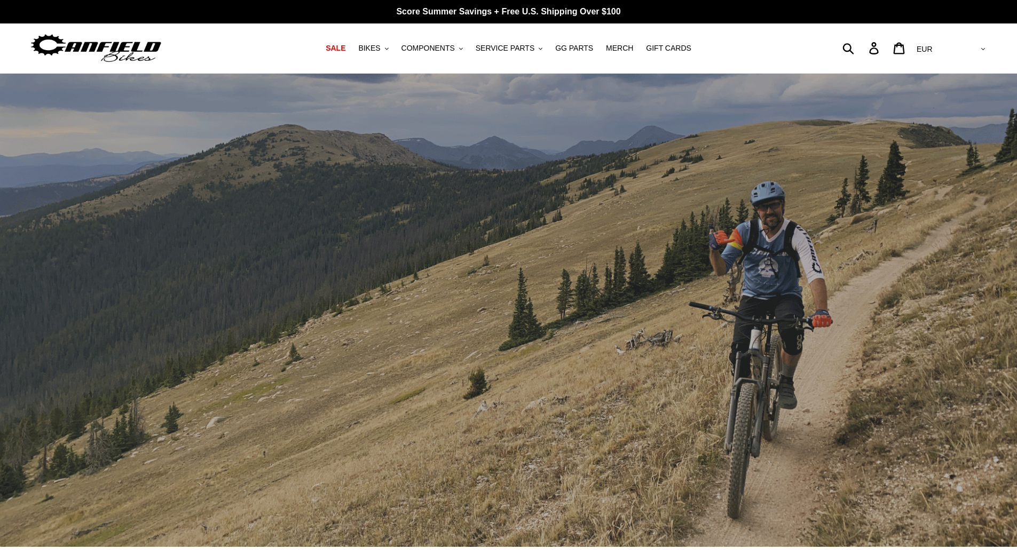  Describe the element at coordinates (96, 48) in the screenshot. I see `img: Canfield Bikes` at that location.